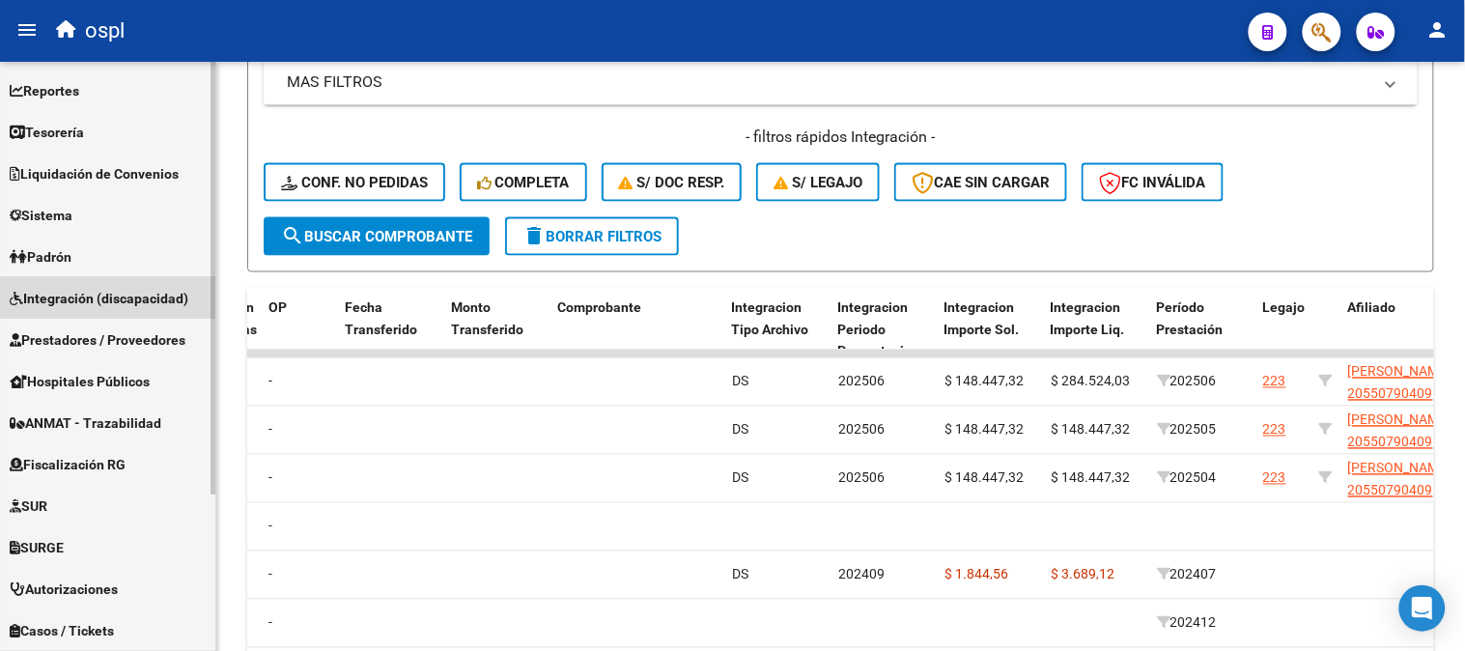 The width and height of the screenshot is (1465, 651). Describe the element at coordinates (1152, 182) in the screenshot. I see `button: FC Inválida` at that location.